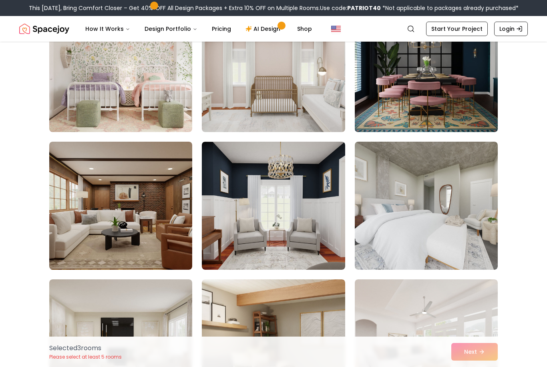 The height and width of the screenshot is (367, 547). Describe the element at coordinates (273, 206) in the screenshot. I see `img: Room room-17` at that location.